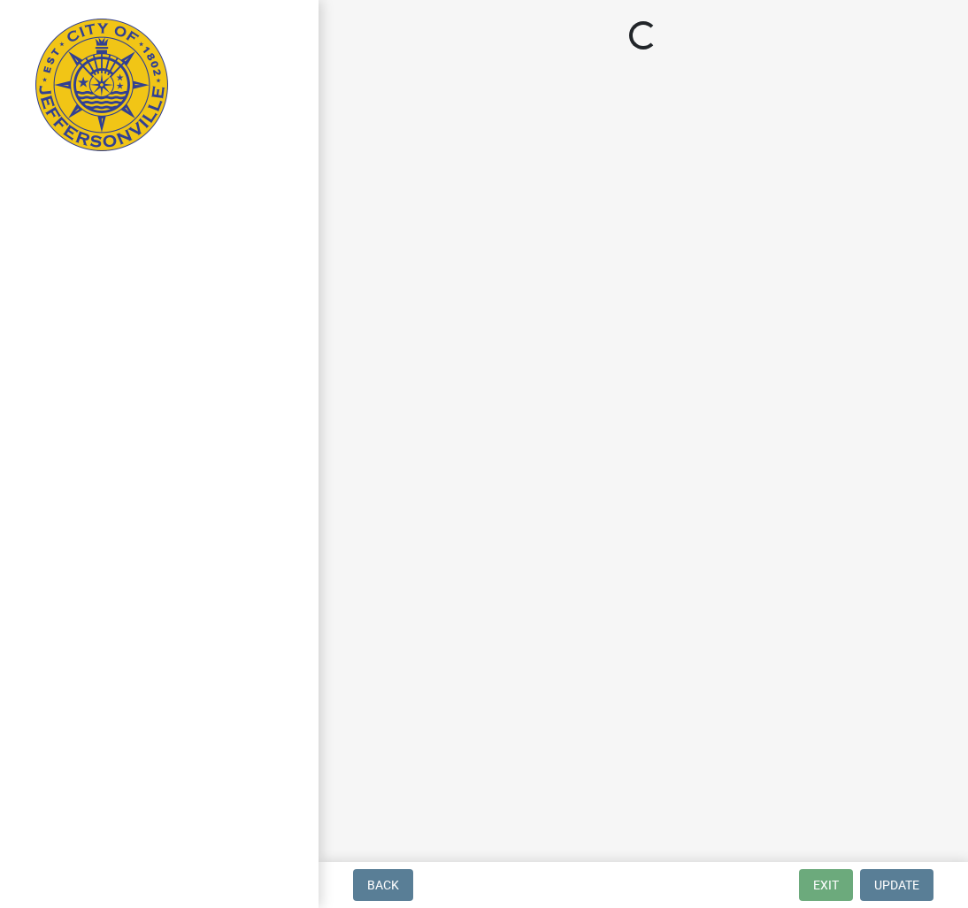 The width and height of the screenshot is (968, 908). Describe the element at coordinates (383, 885) in the screenshot. I see `button: Back` at that location.